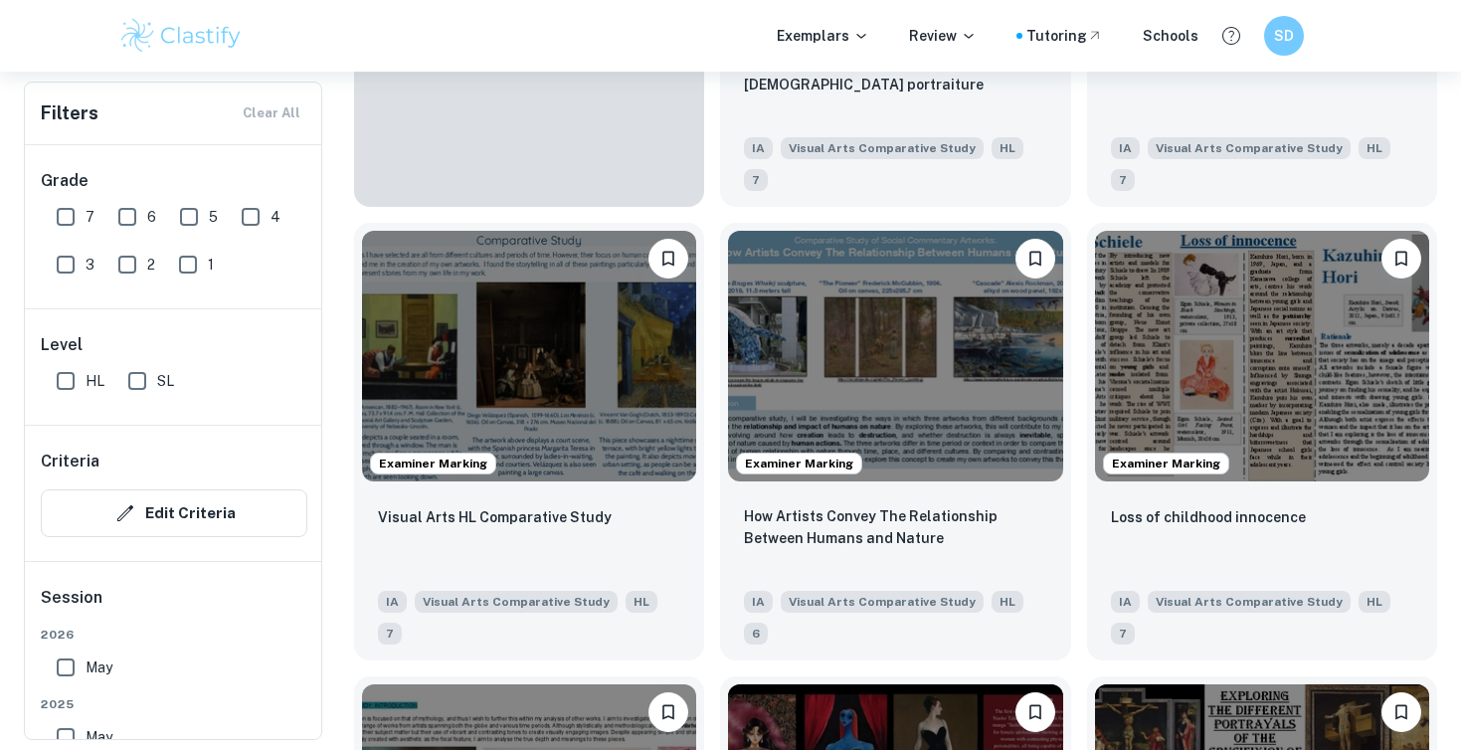  I want to click on span: 4, so click(275, 217).